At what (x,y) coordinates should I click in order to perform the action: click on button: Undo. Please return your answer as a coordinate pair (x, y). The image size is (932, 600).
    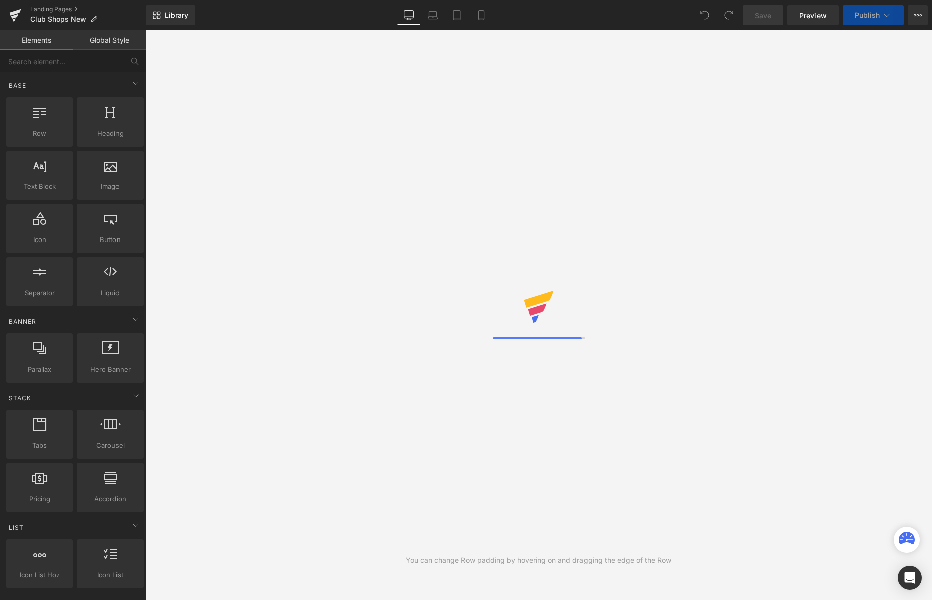
    Looking at the image, I should click on (705, 15).